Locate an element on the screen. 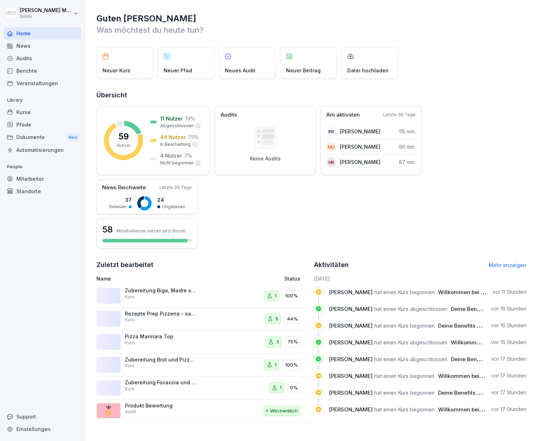 This screenshot has height=441, width=537. p: 87 min. is located at coordinates (407, 162).